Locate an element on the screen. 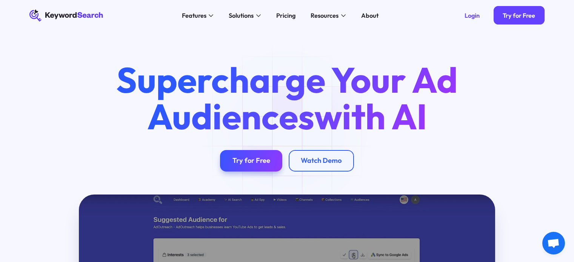  div: Pricing is located at coordinates (286, 15).